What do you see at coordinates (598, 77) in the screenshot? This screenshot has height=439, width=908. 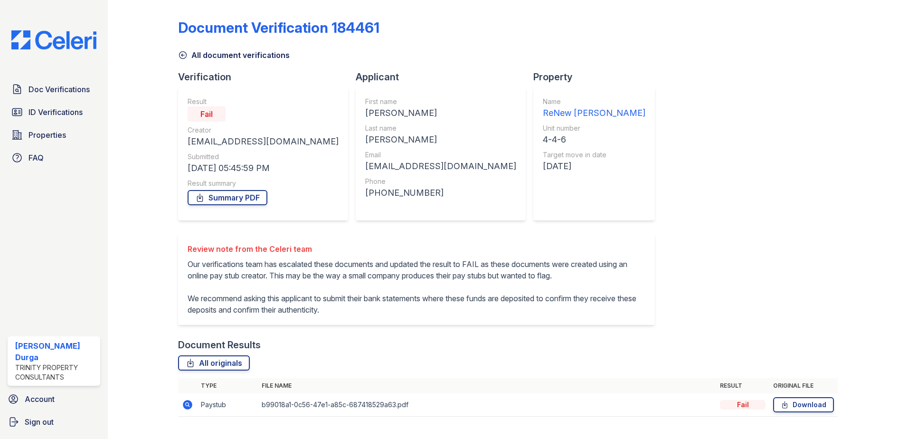 I see `div: Property` at bounding box center [598, 77].